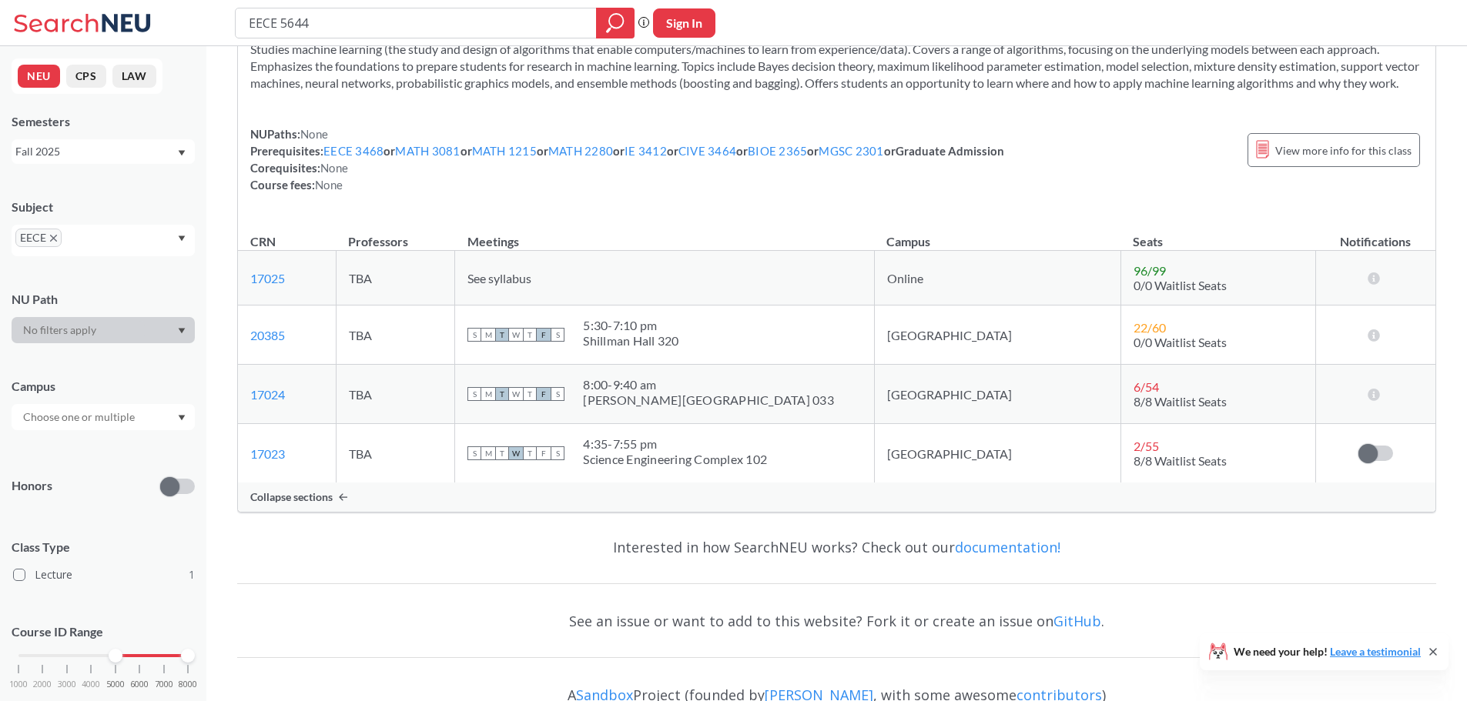 The width and height of the screenshot is (1467, 701). I want to click on button: Sign In, so click(684, 23).